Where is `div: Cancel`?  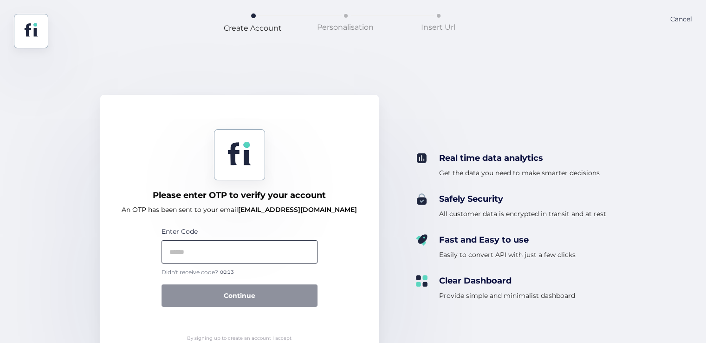 div: Cancel is located at coordinates (681, 31).